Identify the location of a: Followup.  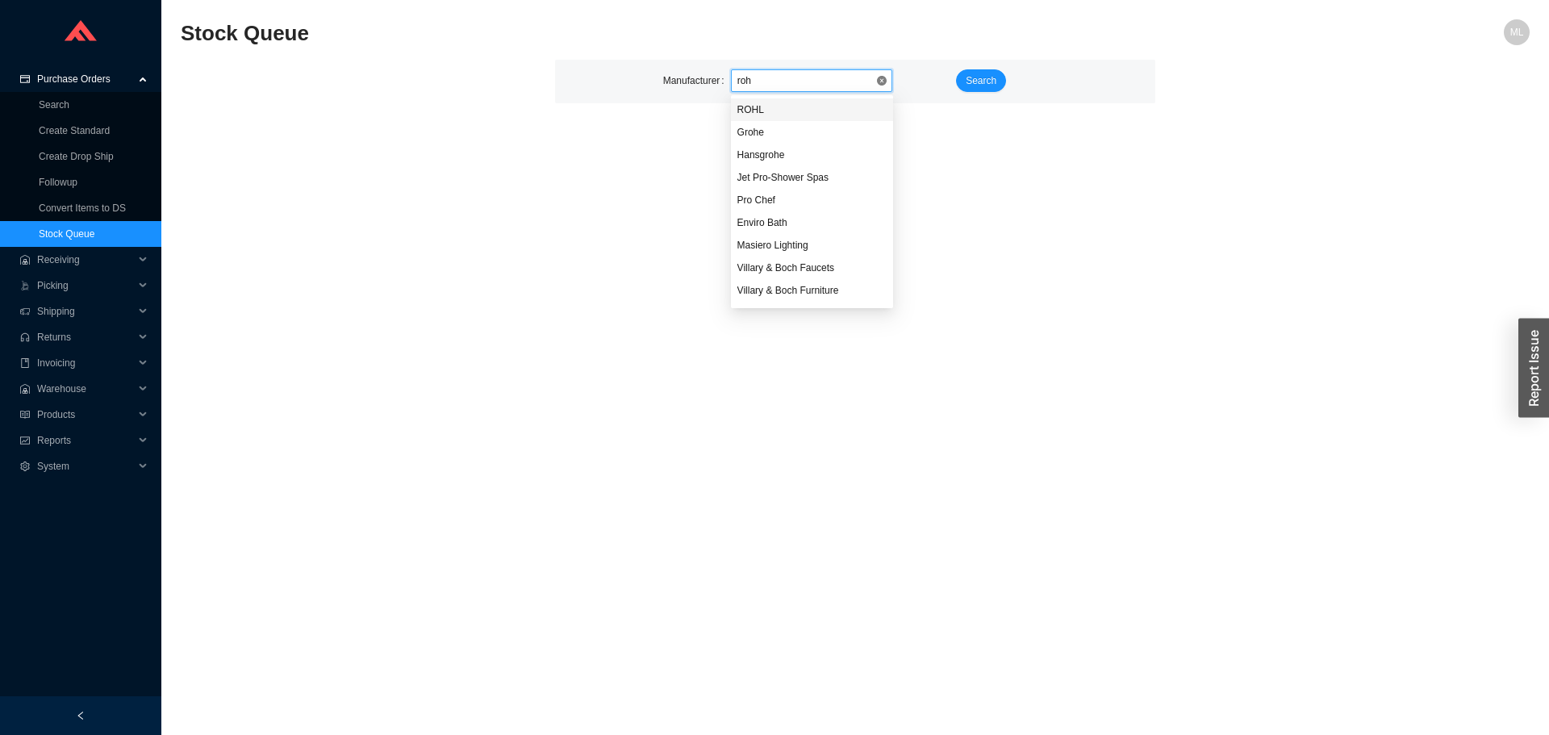
(58, 182).